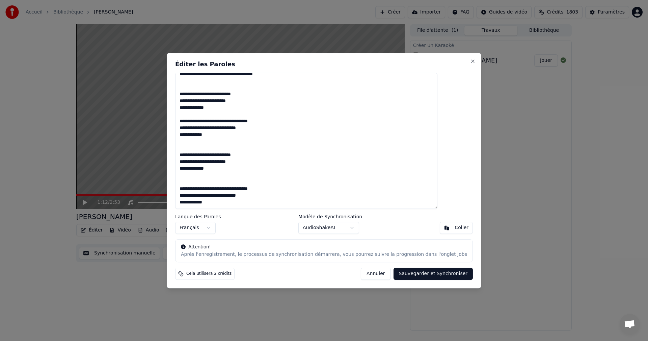  What do you see at coordinates (324, 64) in the screenshot?
I see `h2: Éditer les Paroles` at bounding box center [324, 64].